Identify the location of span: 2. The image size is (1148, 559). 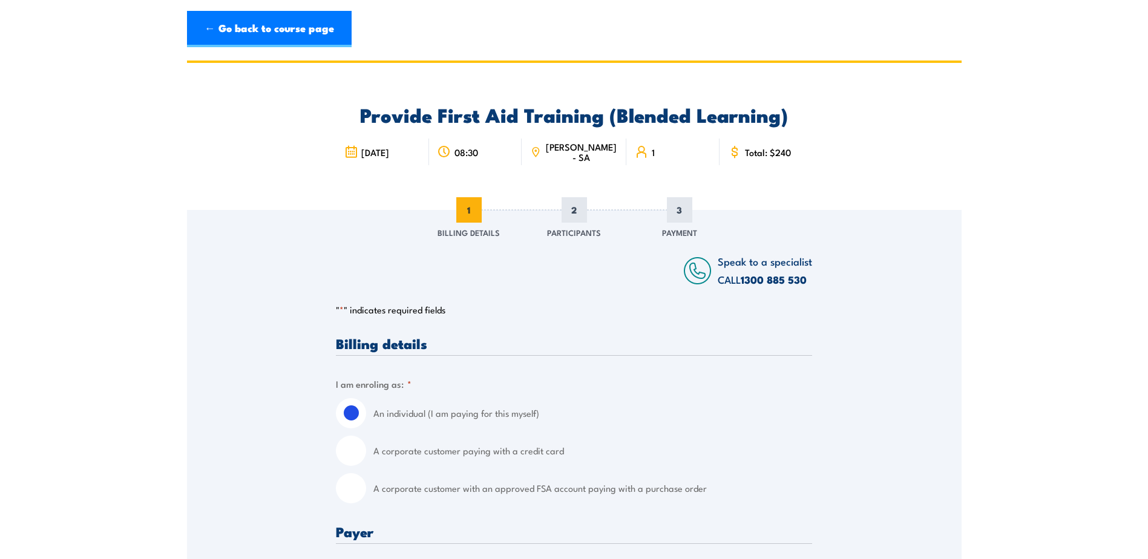
(574, 210).